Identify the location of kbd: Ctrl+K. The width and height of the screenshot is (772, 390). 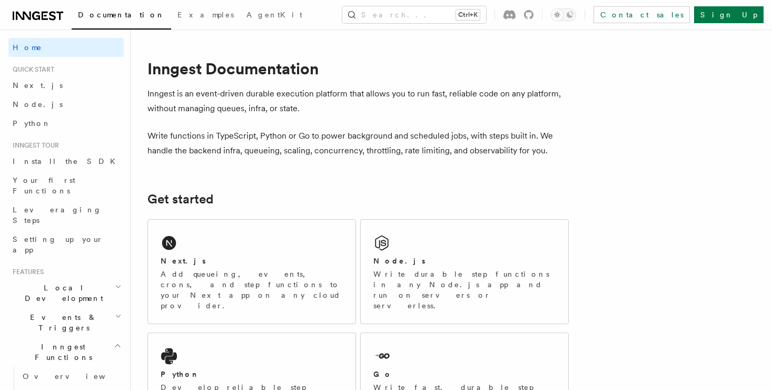
(468, 15).